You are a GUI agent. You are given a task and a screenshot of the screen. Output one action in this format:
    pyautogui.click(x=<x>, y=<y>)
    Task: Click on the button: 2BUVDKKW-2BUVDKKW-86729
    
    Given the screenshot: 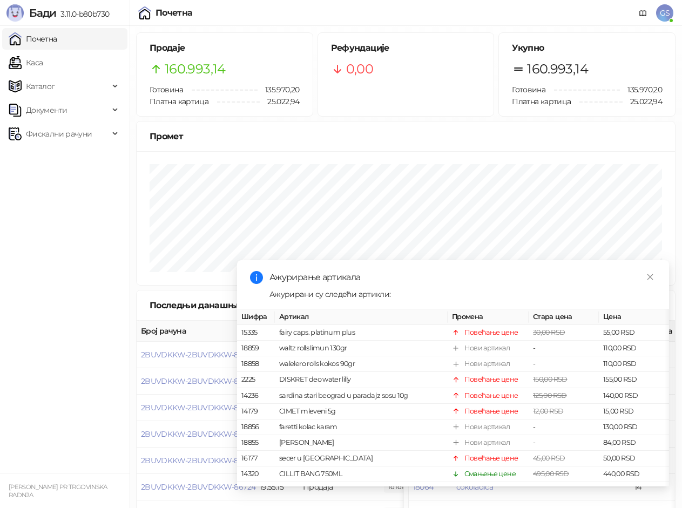 What is the action you would take?
    pyautogui.click(x=198, y=355)
    